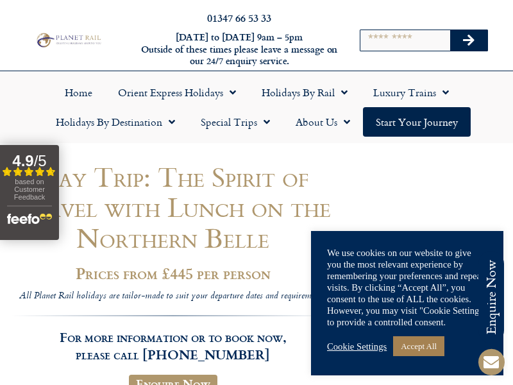  What do you see at coordinates (115, 122) in the screenshot?
I see `a: Holidays by Destination` at bounding box center [115, 122].